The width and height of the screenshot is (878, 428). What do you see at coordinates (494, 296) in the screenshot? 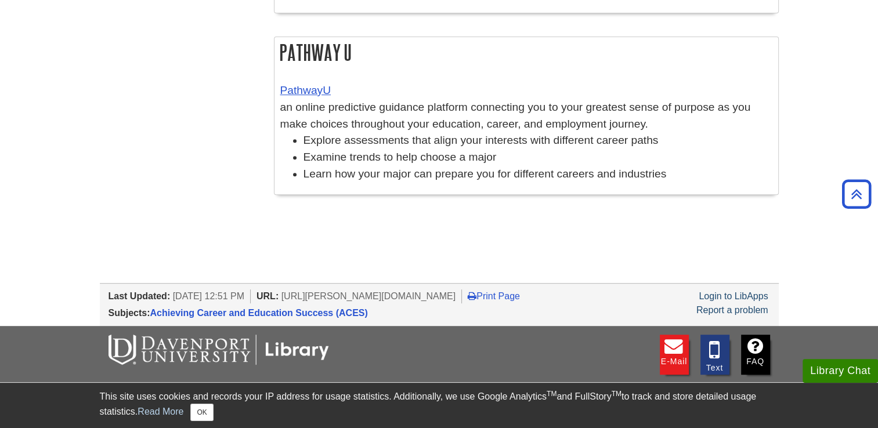
I see `a: Print Page` at bounding box center [494, 296].